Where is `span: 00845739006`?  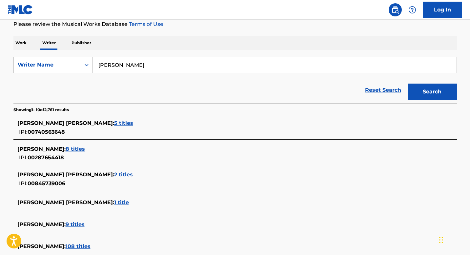 span: 00845739006 is located at coordinates (46, 183).